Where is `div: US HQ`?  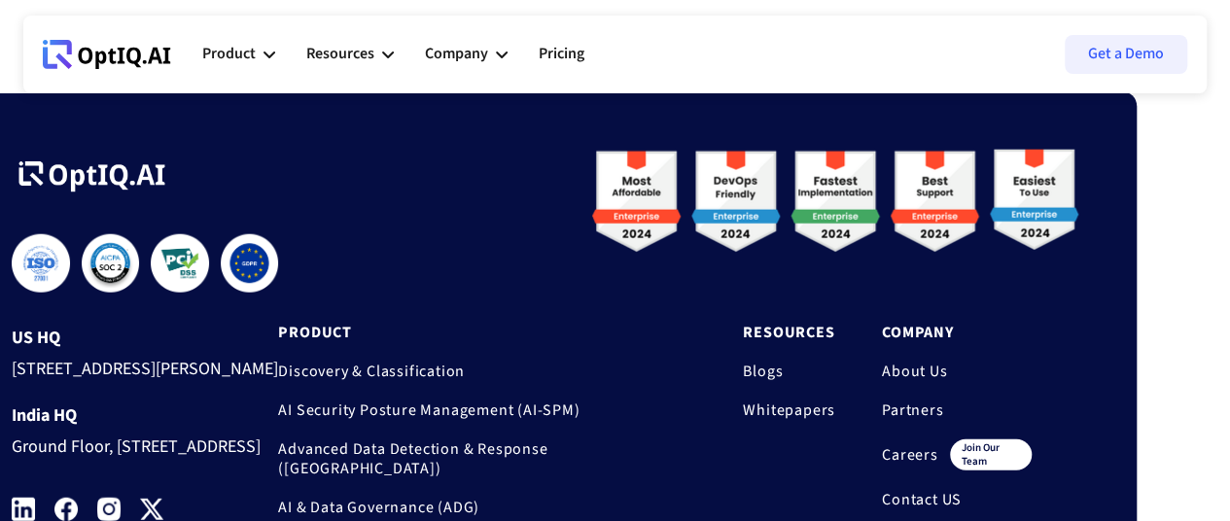
div: US HQ is located at coordinates (145, 338).